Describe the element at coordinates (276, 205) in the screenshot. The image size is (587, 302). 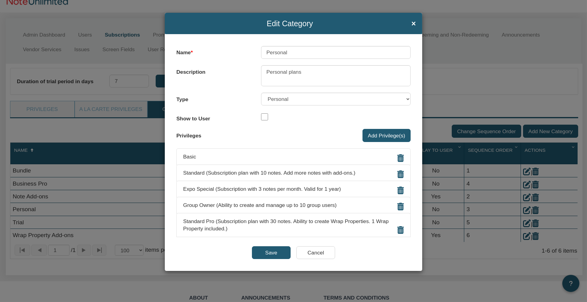
I see `span: (Ability to create and manage up to 10 group users)` at that location.